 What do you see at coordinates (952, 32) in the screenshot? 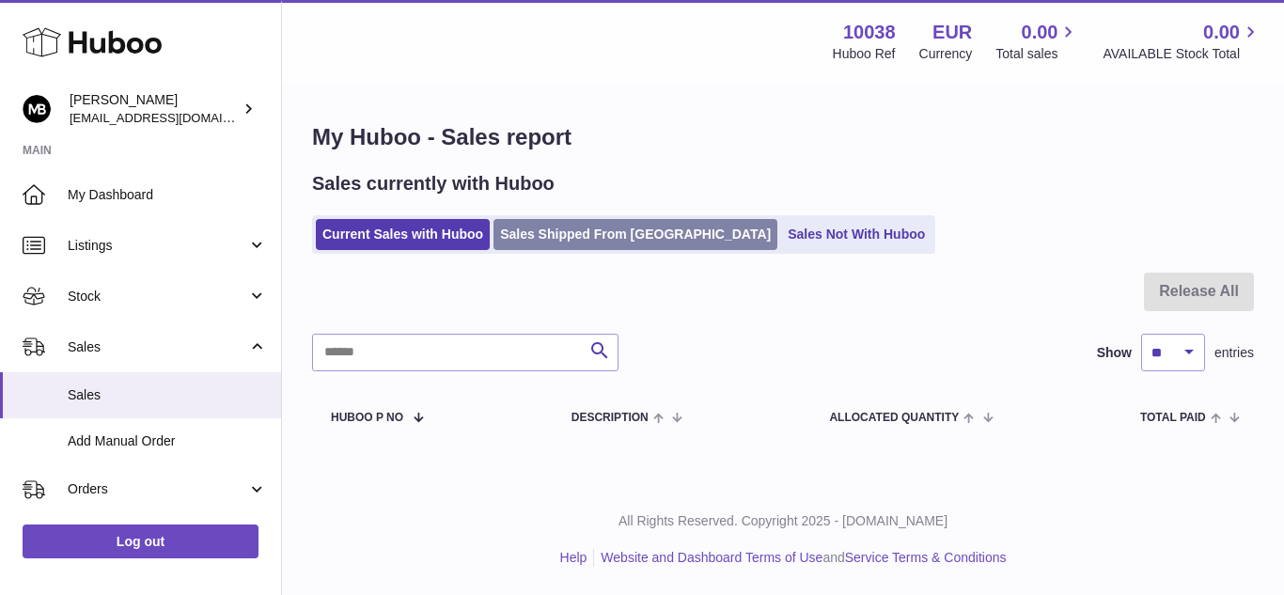
I see `strong: EUR` at bounding box center [952, 32].